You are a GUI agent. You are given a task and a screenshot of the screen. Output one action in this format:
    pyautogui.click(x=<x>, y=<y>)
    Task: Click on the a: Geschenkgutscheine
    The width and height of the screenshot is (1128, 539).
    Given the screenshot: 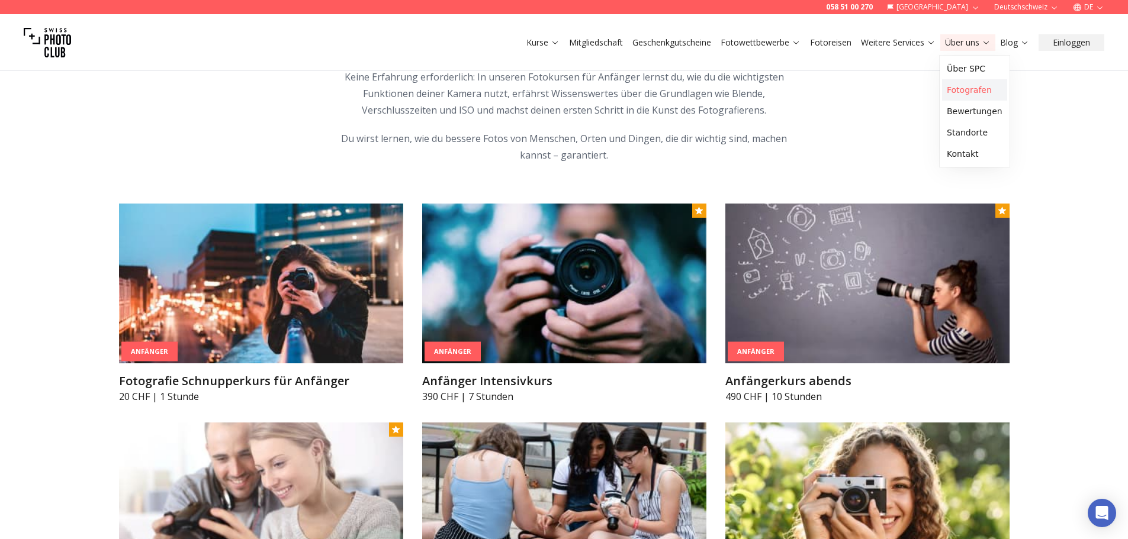 What is the action you would take?
    pyautogui.click(x=671, y=43)
    